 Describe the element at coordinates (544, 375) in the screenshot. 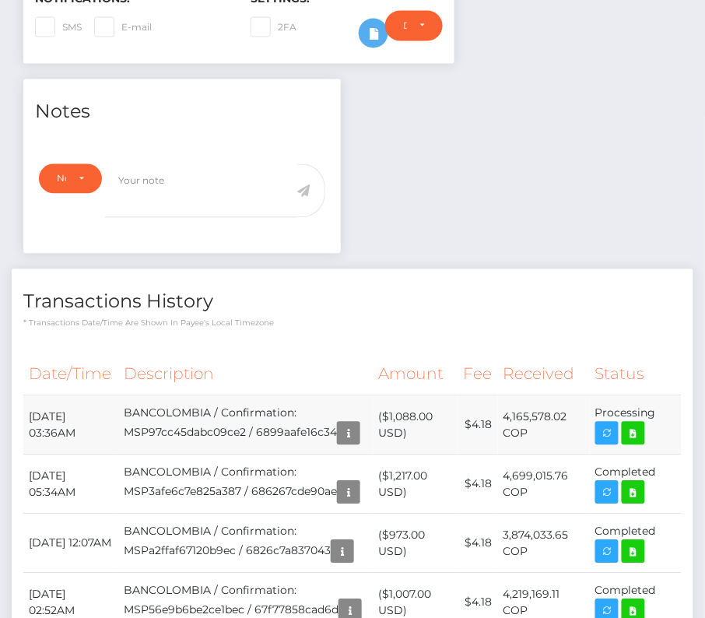

I see `th: Received` at that location.